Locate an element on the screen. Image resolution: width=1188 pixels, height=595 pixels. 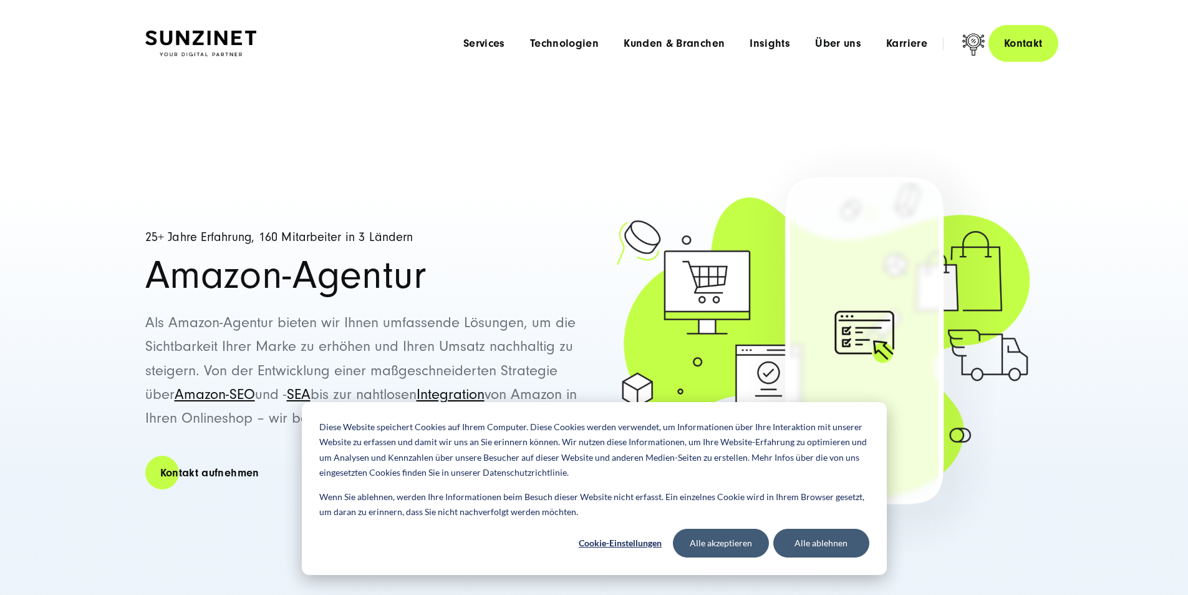
button: Alle ablehnen is located at coordinates (822, 543).